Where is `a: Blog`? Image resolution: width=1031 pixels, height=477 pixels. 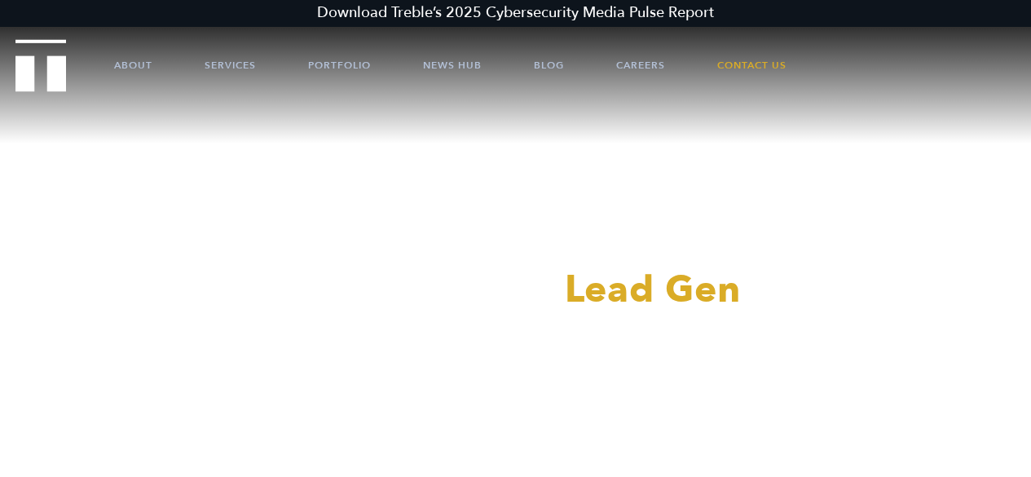 a: Blog is located at coordinates (549, 65).